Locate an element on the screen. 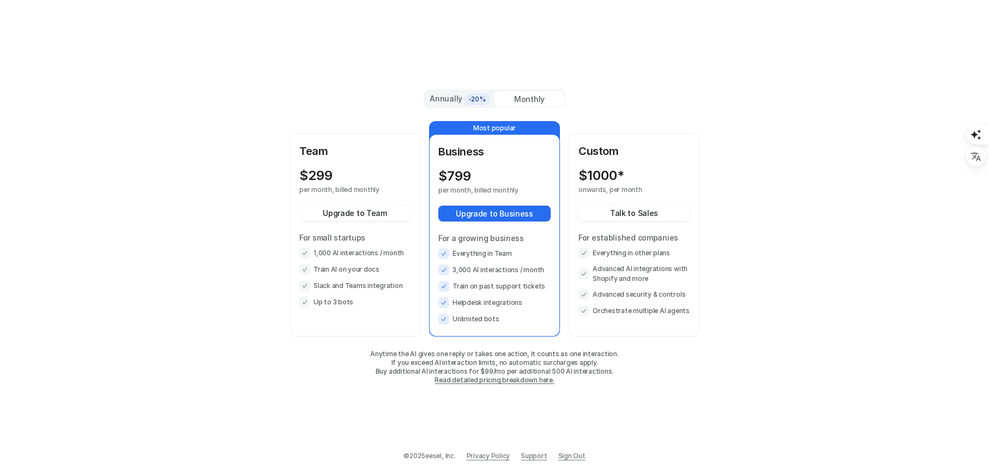 Image resolution: width=989 pixels, height=474 pixels. li: Unlimited bots is located at coordinates (495, 319).